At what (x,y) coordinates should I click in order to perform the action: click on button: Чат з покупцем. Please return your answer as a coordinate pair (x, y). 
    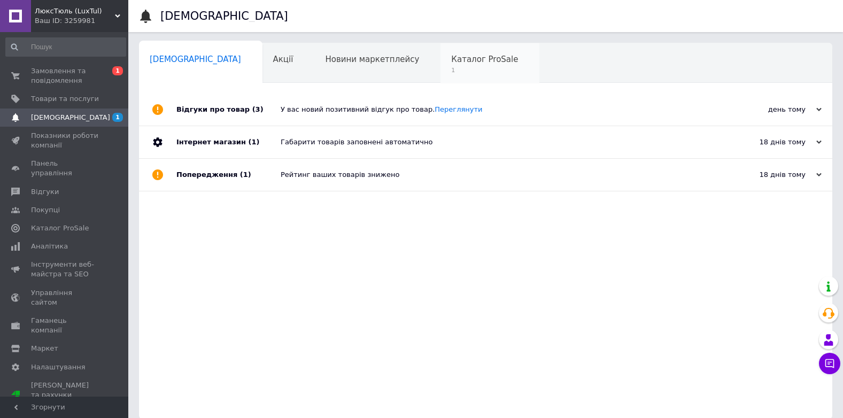
    Looking at the image, I should click on (830, 364).